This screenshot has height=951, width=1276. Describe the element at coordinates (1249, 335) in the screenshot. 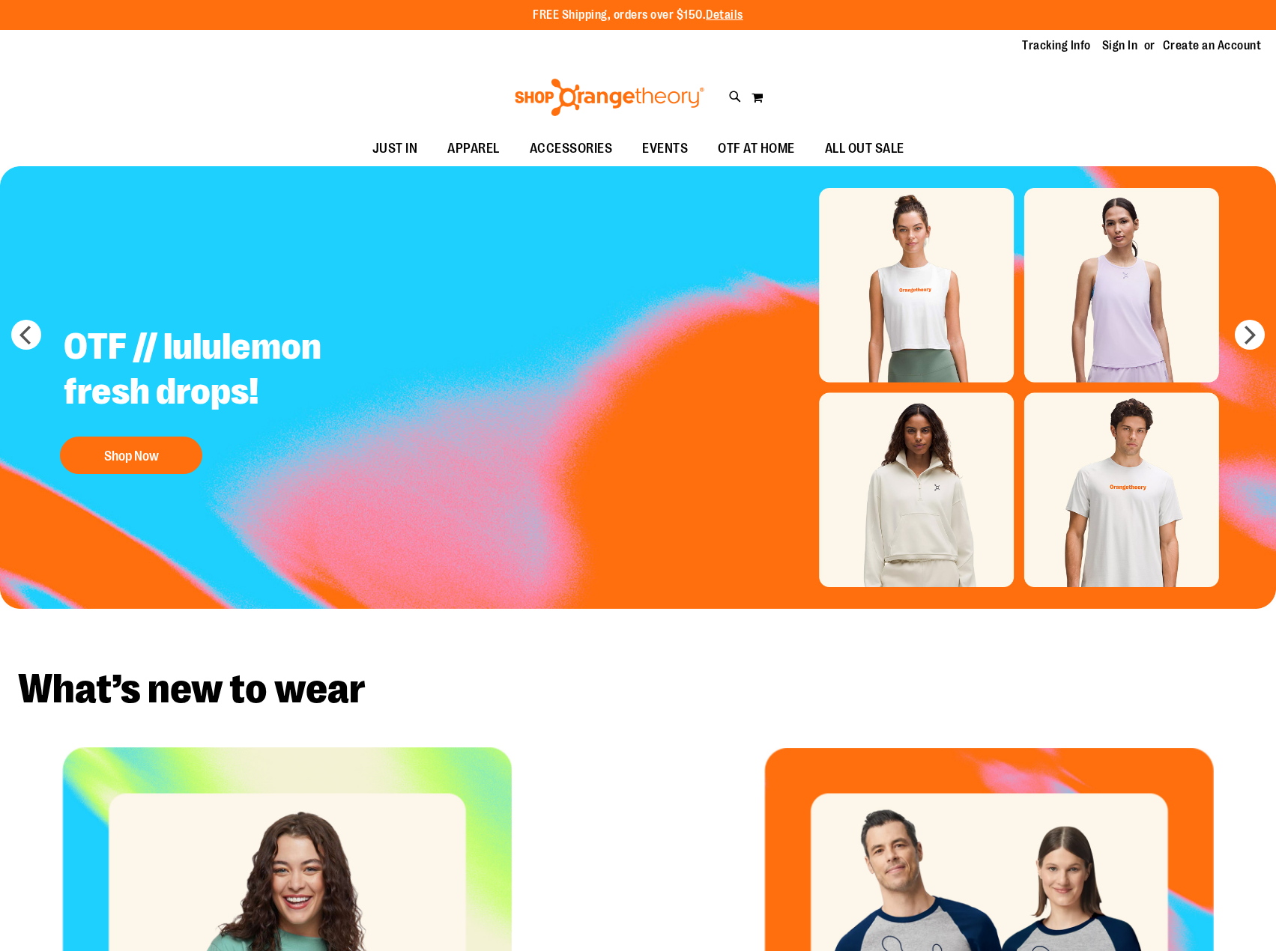

I see `button: next` at that location.